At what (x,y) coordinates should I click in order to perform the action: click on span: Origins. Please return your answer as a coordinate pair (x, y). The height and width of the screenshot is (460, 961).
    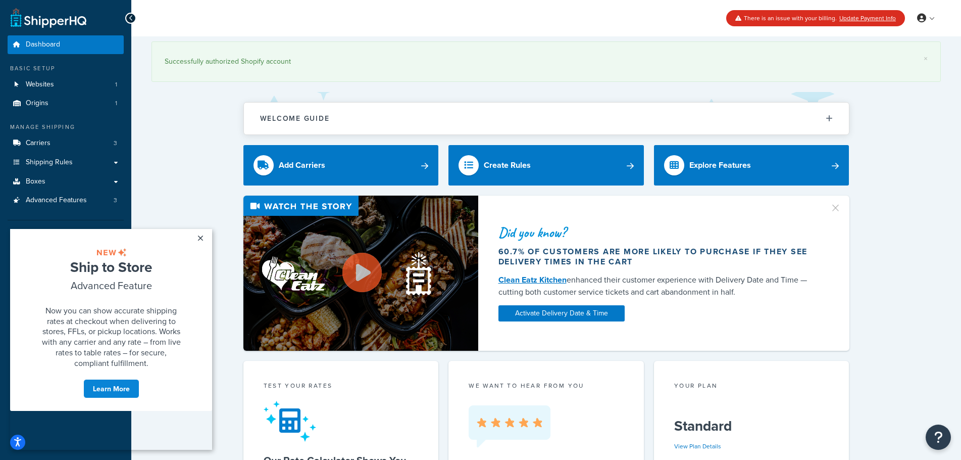
    Looking at the image, I should click on (37, 103).